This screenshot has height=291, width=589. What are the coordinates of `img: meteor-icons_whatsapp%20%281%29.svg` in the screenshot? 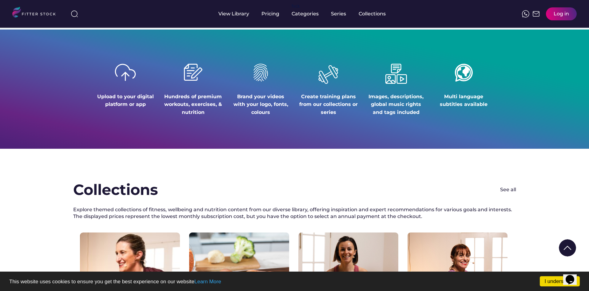 It's located at (526, 14).